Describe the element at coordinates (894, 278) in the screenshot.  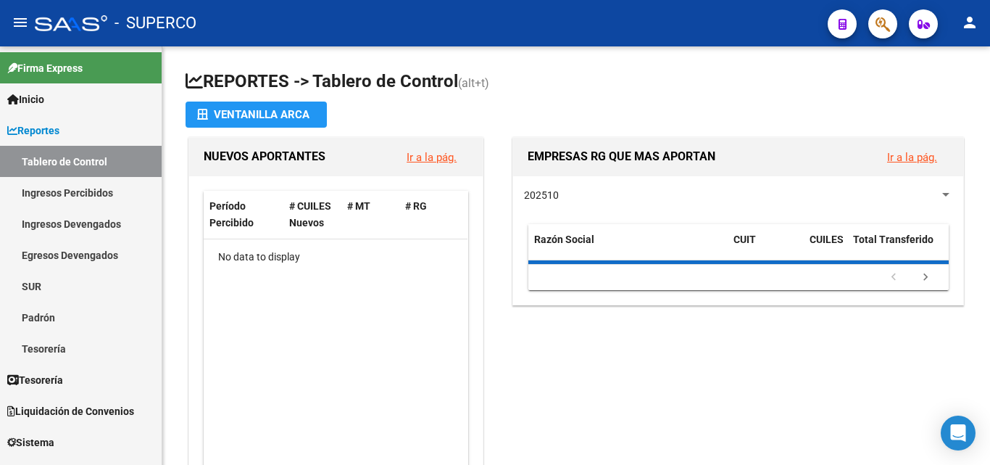
I see `a: go to previous page` at that location.